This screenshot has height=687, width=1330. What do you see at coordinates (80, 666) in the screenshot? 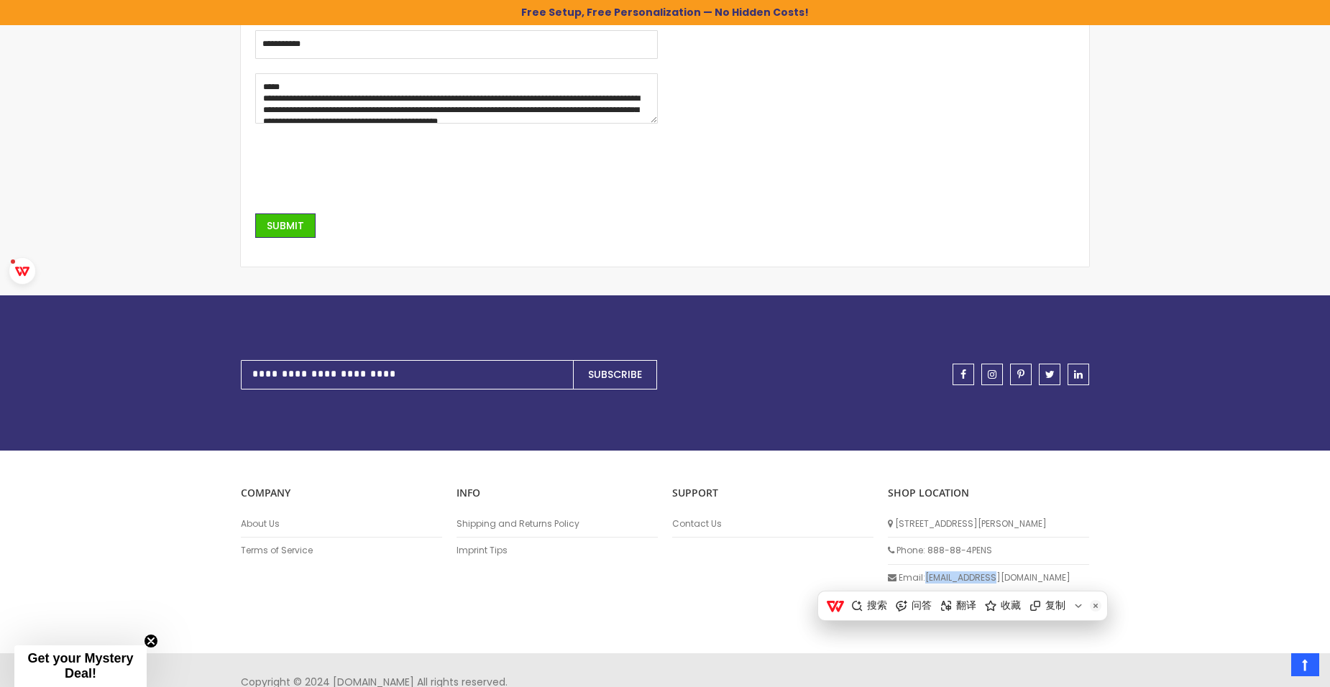
I see `span: Get your Mystery Deal!` at bounding box center [80, 666].